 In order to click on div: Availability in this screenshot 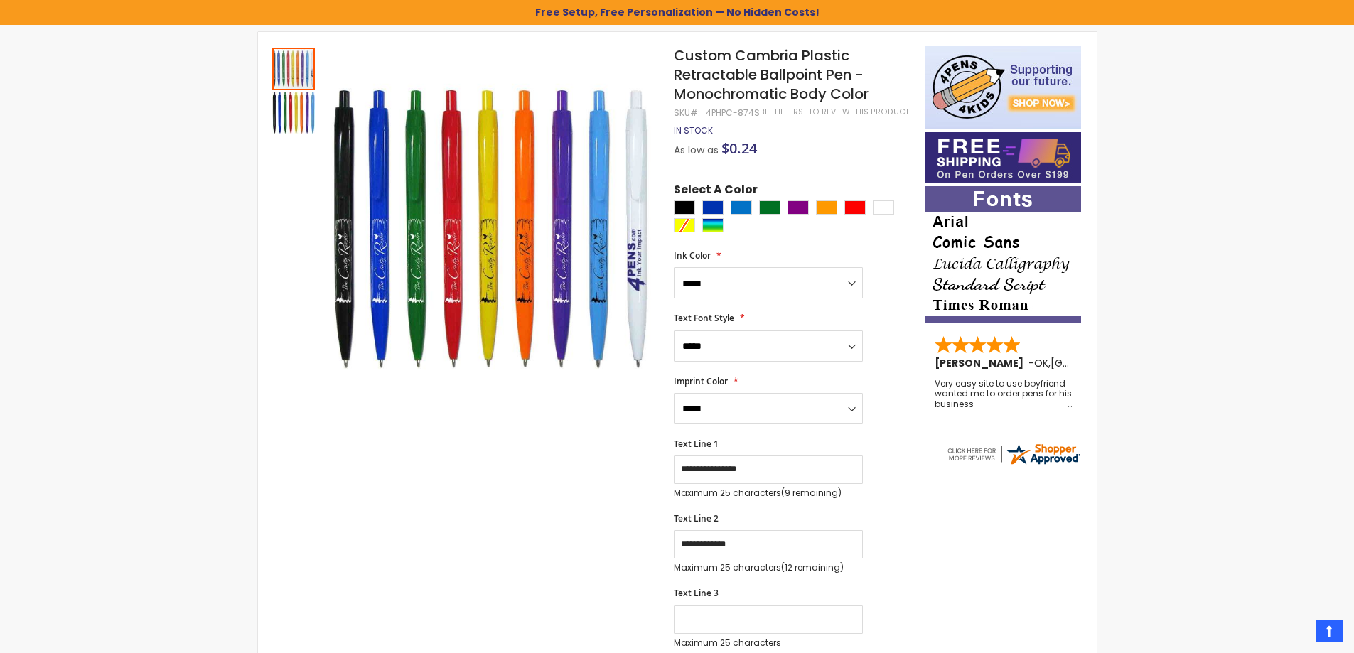, I will do `click(693, 131)`.